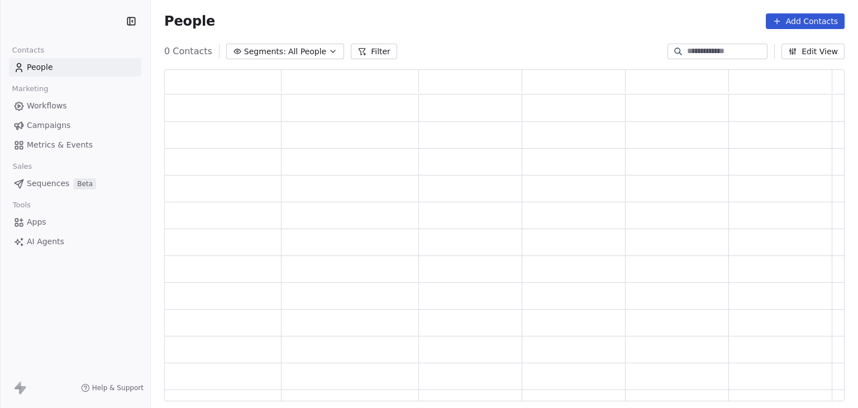 Image resolution: width=858 pixels, height=408 pixels. Describe the element at coordinates (75, 67) in the screenshot. I see `a: People` at that location.